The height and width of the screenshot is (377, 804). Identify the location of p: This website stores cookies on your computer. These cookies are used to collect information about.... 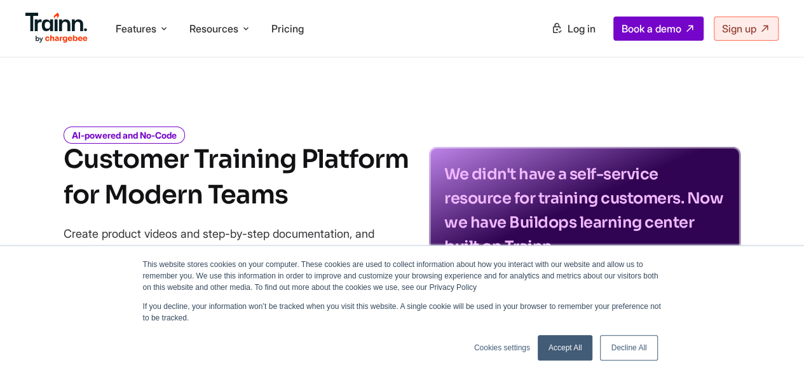
(402, 276).